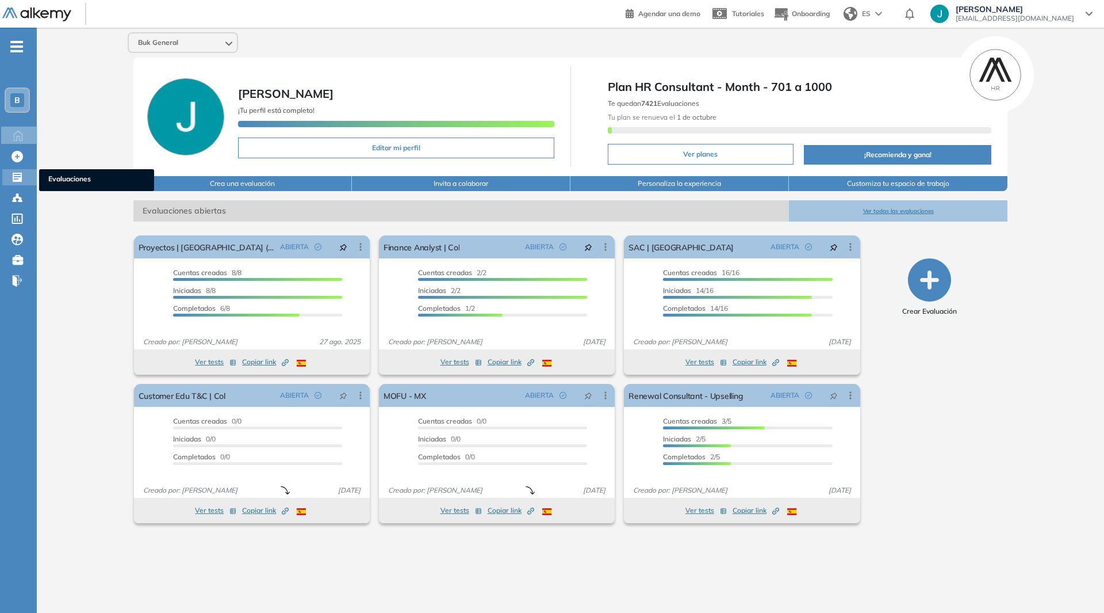 The image size is (1104, 613). What do you see at coordinates (696, 117) in the screenshot?
I see `b: 1 de octubre` at bounding box center [696, 117].